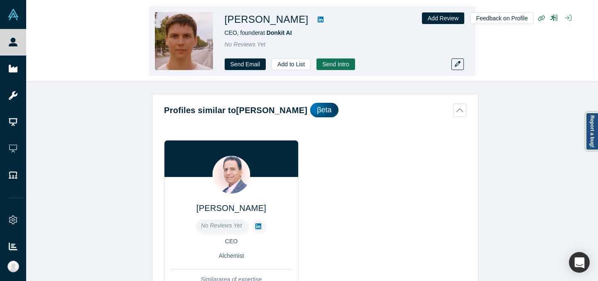 The width and height of the screenshot is (598, 281). Describe the element at coordinates (13, 15) in the screenshot. I see `img: Alchemist Vault Logo` at that location.